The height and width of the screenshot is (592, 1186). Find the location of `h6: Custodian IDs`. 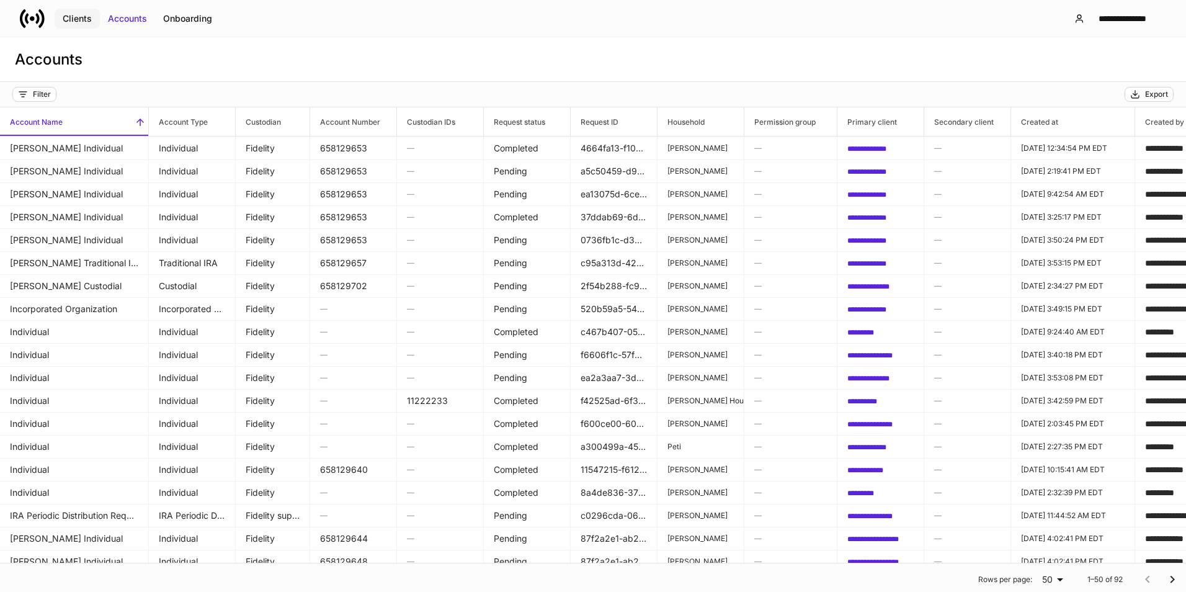

h6: Custodian IDs is located at coordinates (426, 122).